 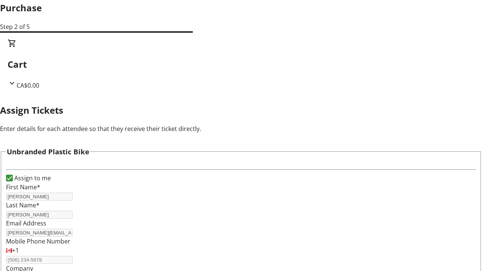 What do you see at coordinates (48, 152) in the screenshot?
I see `h3: Unbranded Plastic Bike` at bounding box center [48, 152].